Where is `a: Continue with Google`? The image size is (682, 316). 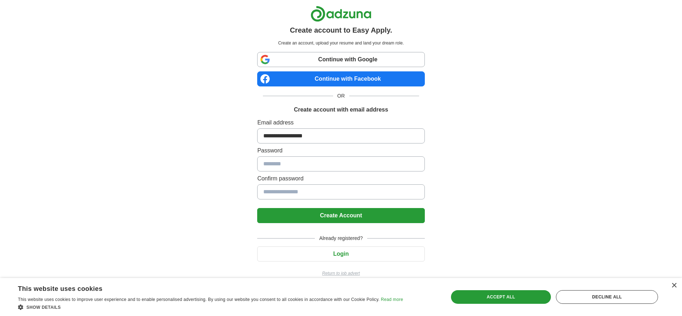
a: Continue with Google is located at coordinates (341, 59).